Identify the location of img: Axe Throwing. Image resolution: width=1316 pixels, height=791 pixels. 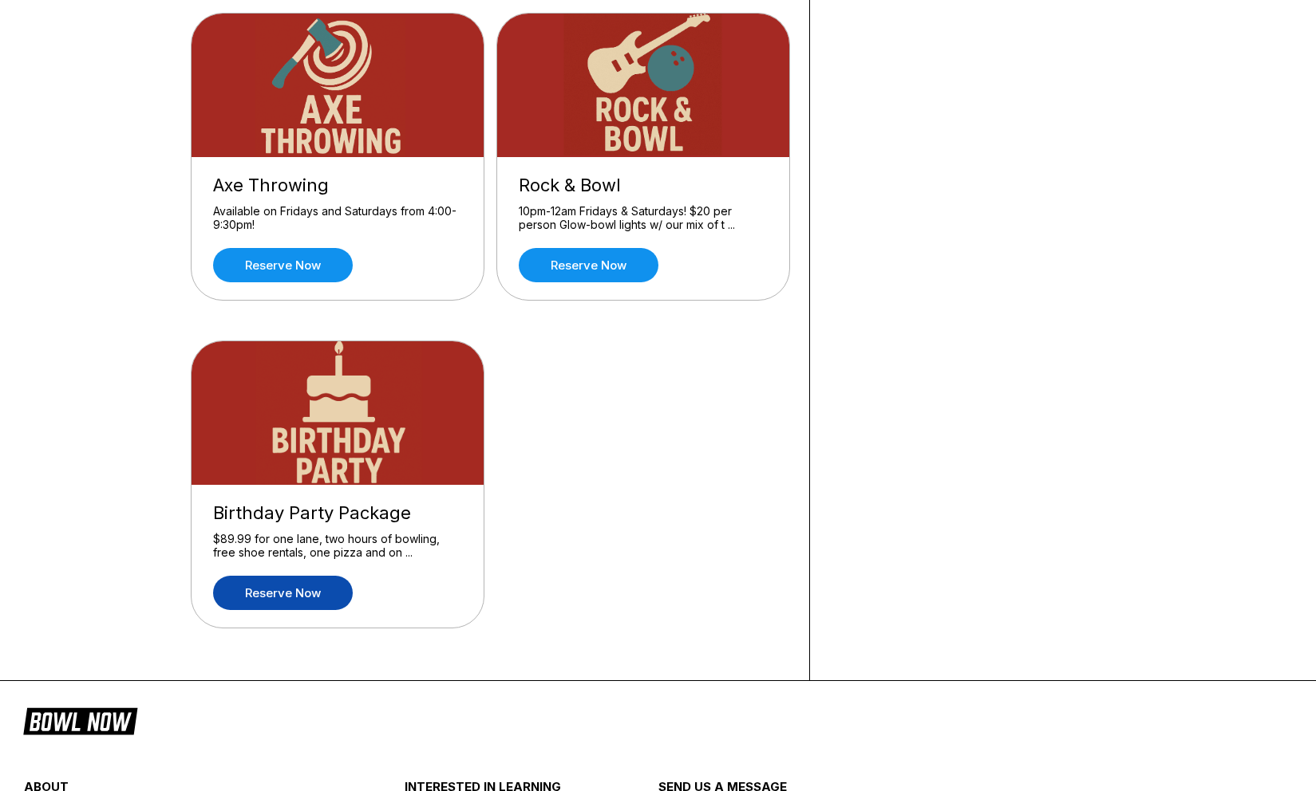
(338, 85).